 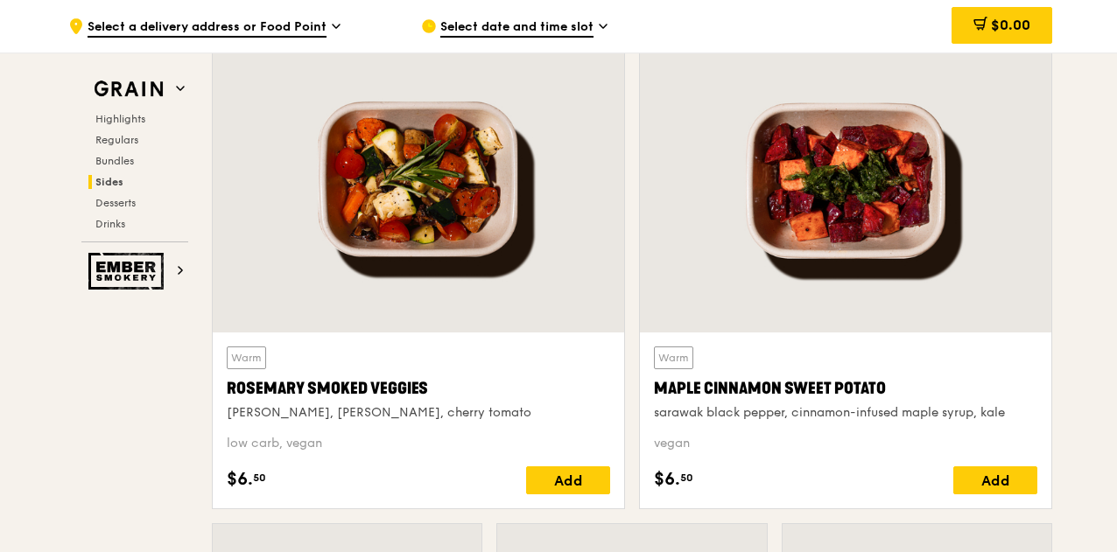 I want to click on div: vegan, so click(x=845, y=444).